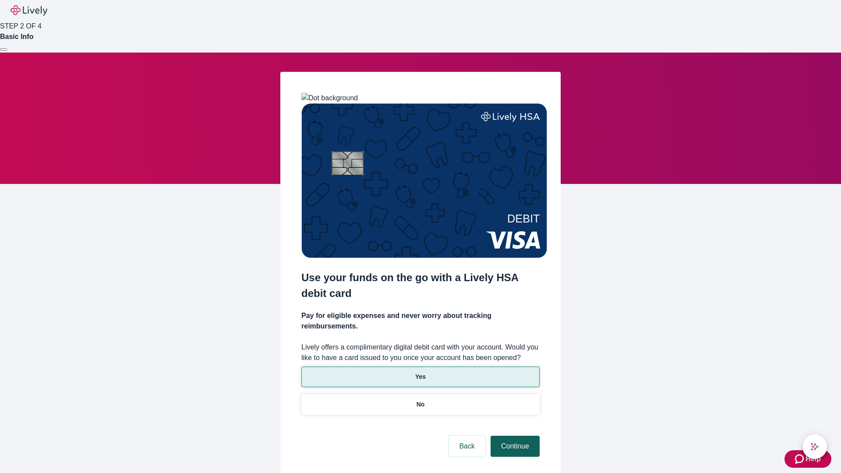  Describe the element at coordinates (815, 447) in the screenshot. I see `svg: Lively AI Assistant` at that location.